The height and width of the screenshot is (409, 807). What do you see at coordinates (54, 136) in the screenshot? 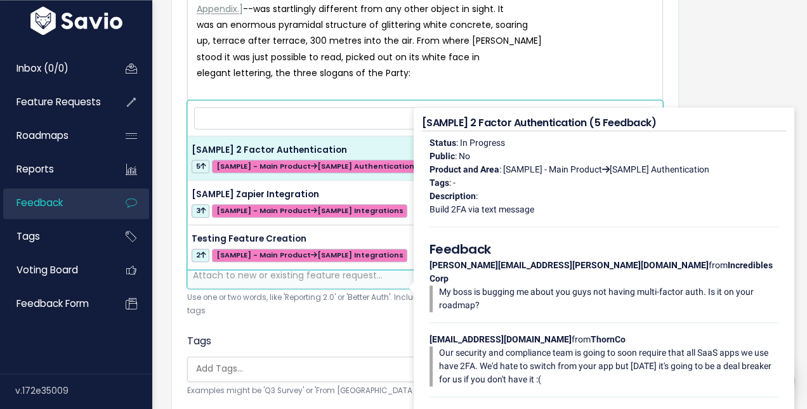
I see `a: Roadmaps` at bounding box center [54, 136].